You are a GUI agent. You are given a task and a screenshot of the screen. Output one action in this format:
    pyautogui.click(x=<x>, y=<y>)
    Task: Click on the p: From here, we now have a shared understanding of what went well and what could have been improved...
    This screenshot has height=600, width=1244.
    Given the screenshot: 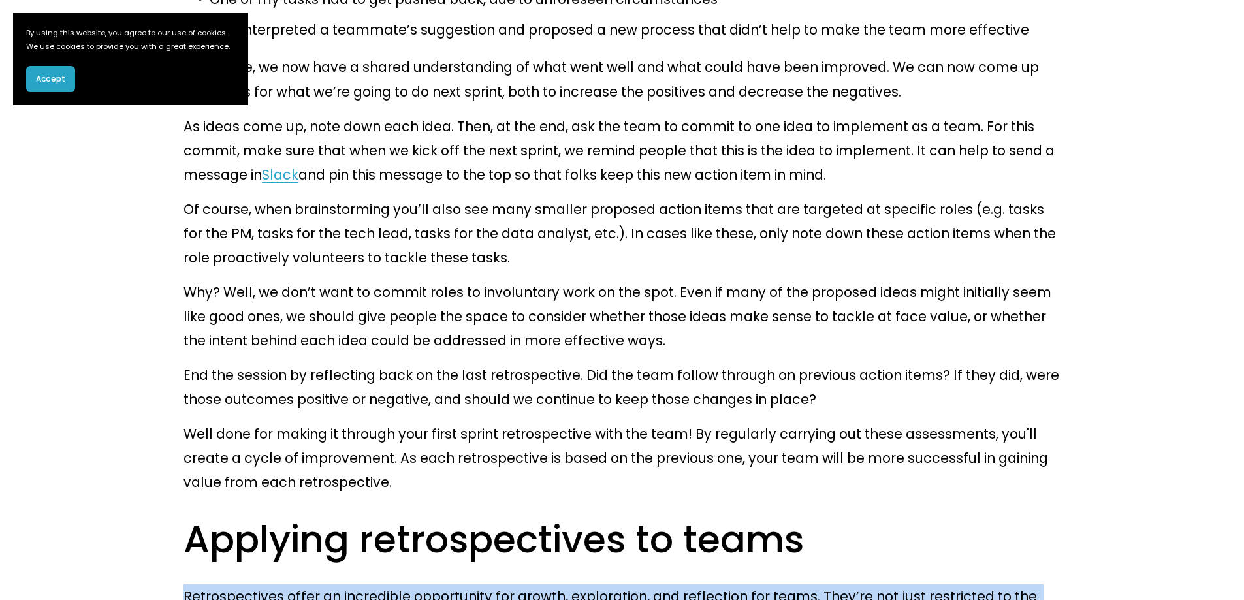 What is the action you would take?
    pyautogui.click(x=621, y=79)
    